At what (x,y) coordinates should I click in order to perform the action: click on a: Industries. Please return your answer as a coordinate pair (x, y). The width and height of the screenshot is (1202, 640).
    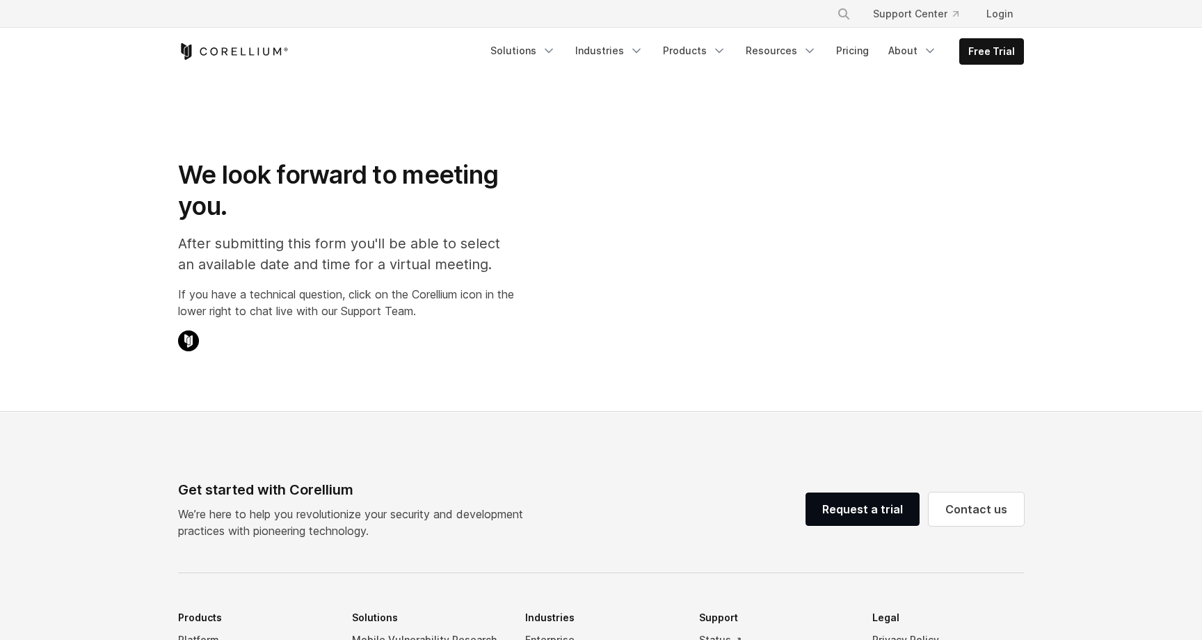
    Looking at the image, I should click on (609, 51).